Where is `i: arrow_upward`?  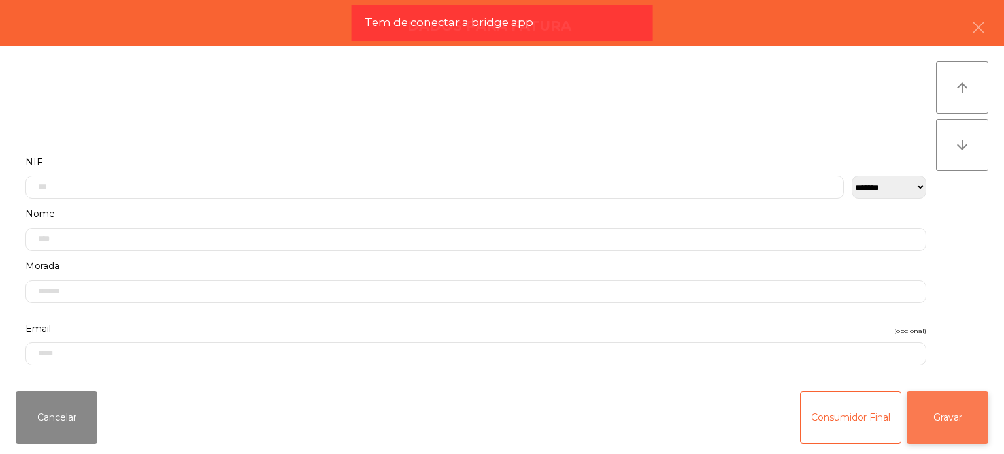 i: arrow_upward is located at coordinates (962, 88).